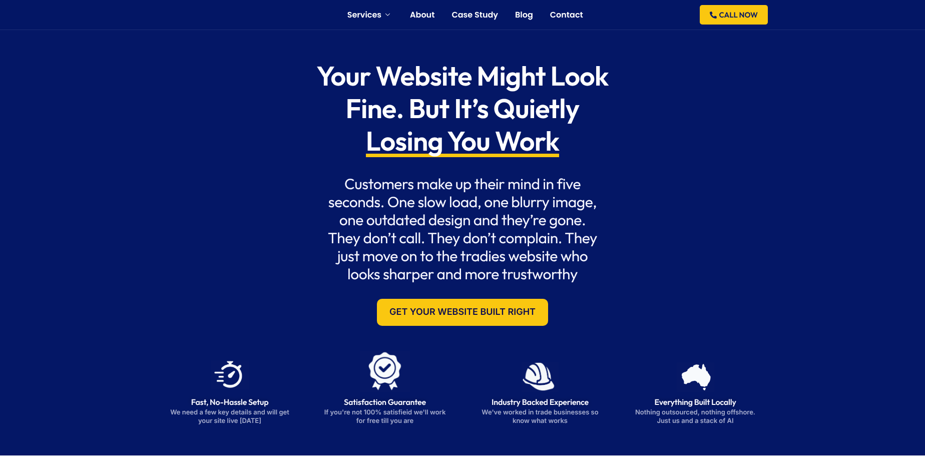 The height and width of the screenshot is (474, 925). What do you see at coordinates (39, 20) in the screenshot?
I see `div: v 4.0.25` at bounding box center [39, 20].